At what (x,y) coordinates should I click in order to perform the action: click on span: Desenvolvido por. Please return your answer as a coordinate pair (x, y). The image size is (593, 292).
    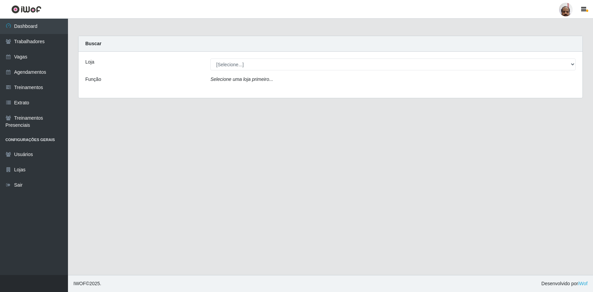
    Looking at the image, I should click on (564, 283).